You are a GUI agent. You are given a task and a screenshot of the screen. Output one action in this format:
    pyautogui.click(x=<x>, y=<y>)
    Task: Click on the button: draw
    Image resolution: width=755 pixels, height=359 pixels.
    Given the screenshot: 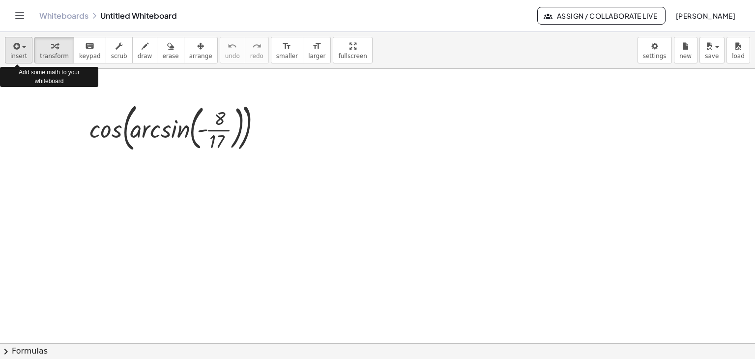 What is the action you would take?
    pyautogui.click(x=145, y=50)
    